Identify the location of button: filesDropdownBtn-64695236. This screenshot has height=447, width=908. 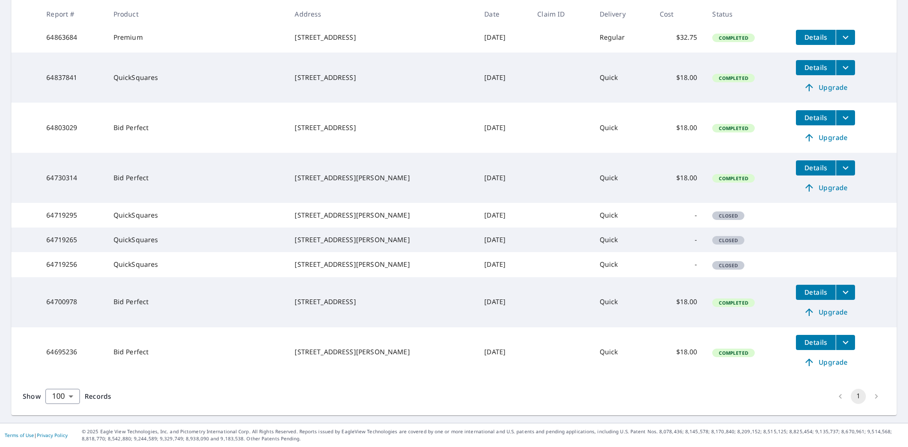
(845, 342).